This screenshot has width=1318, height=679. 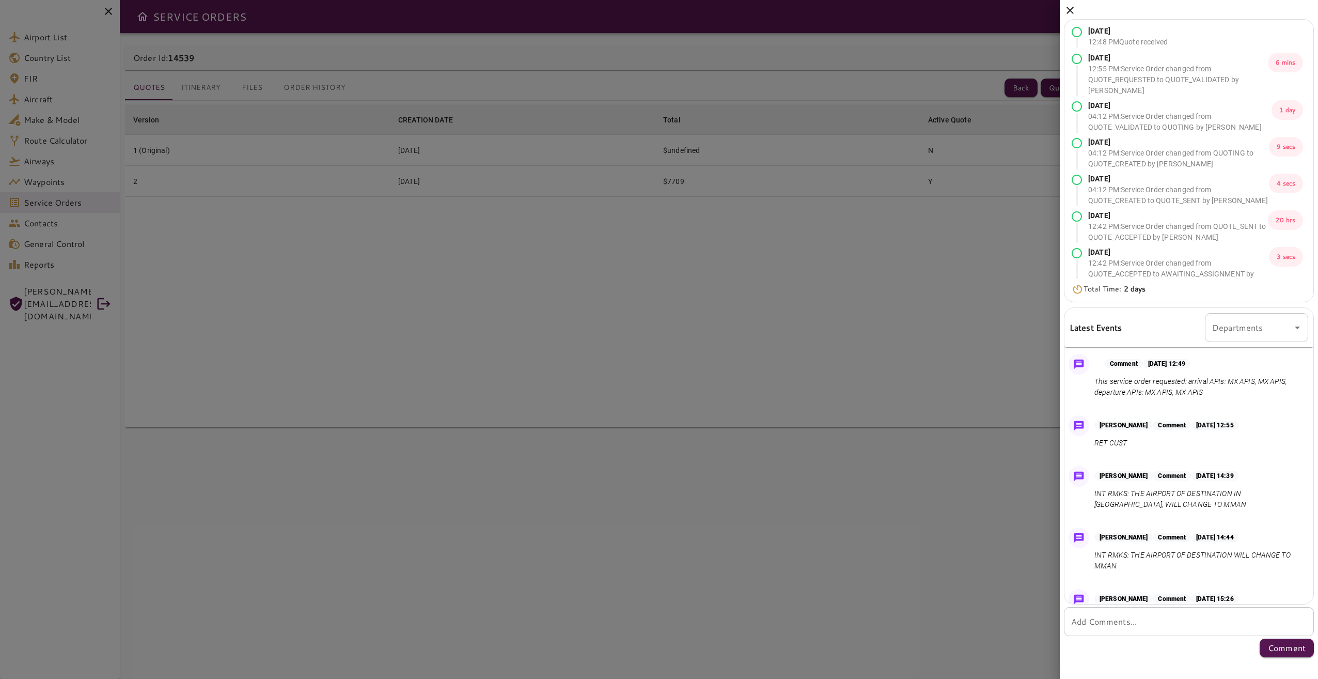 What do you see at coordinates (1096, 327) in the screenshot?
I see `h6: Latest Events` at bounding box center [1096, 327].